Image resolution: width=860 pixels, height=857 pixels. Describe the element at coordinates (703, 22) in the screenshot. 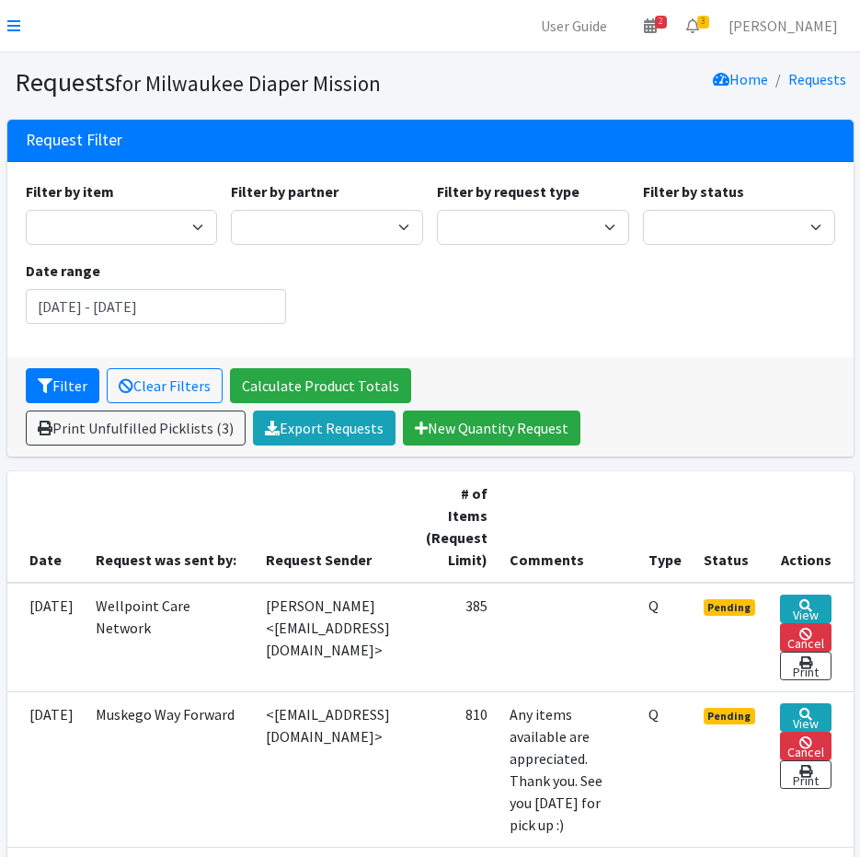

I see `span: 3` at that location.